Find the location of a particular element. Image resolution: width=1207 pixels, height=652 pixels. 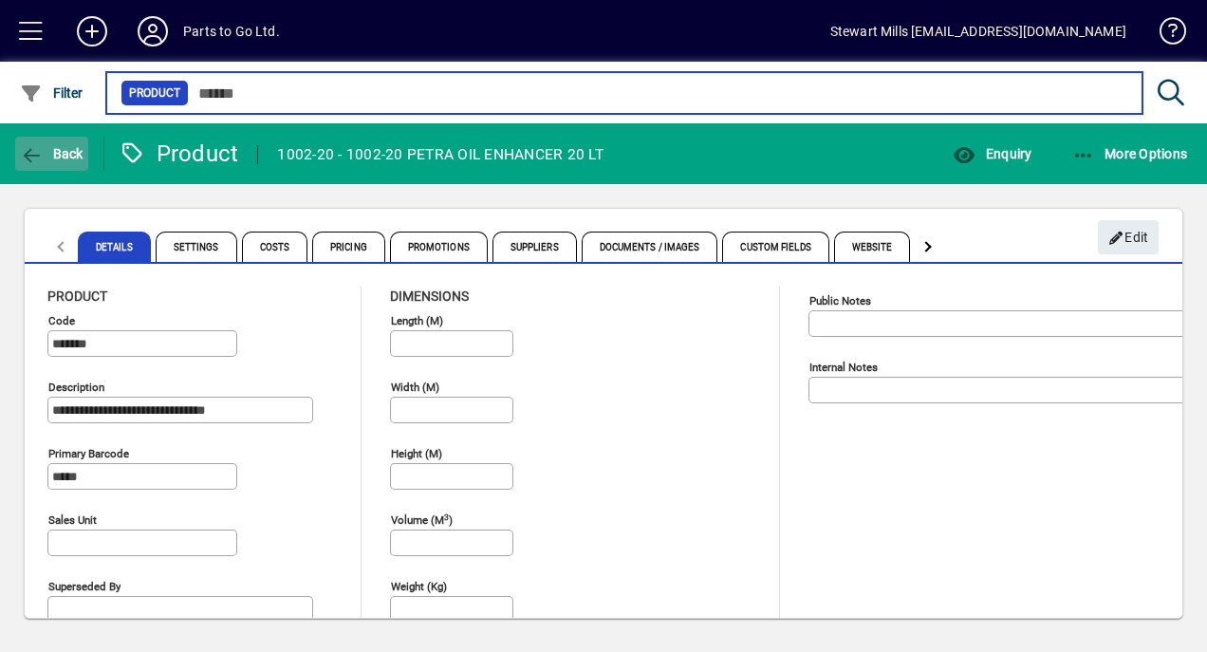

span: Suppliers is located at coordinates (534, 247).